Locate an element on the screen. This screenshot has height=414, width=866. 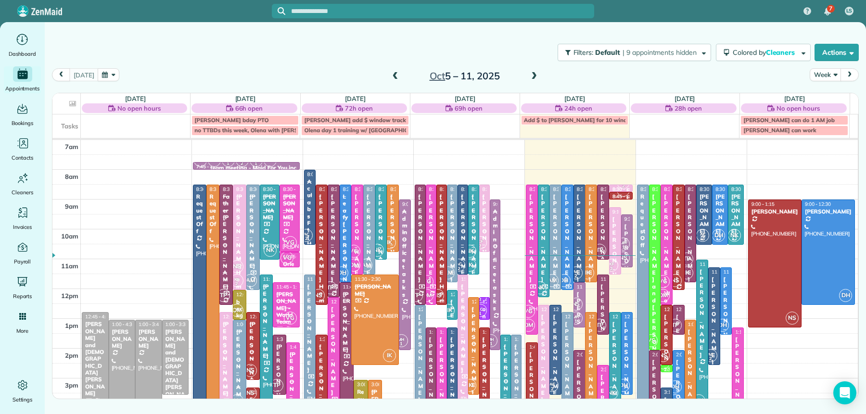
span: 8:30 - 11:00 is located at coordinates (276, 189).